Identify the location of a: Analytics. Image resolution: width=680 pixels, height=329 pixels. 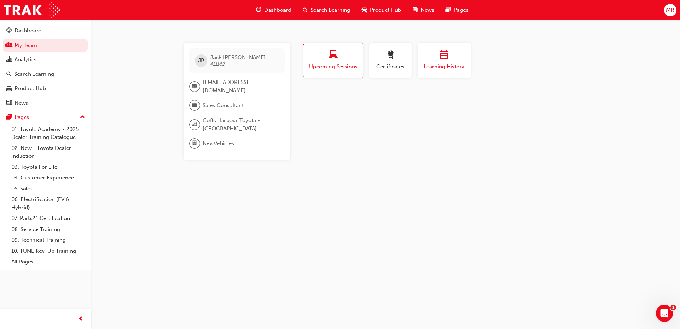
(45, 59).